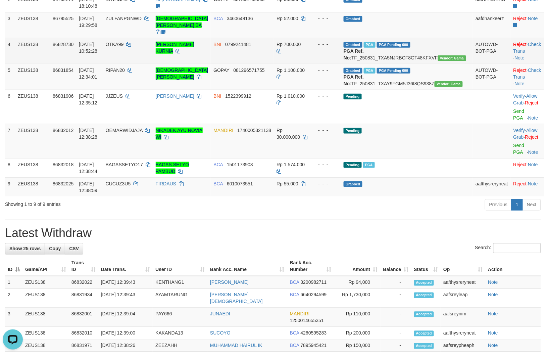 This screenshot has width=546, height=355. Describe the element at coordinates (357, 333) in the screenshot. I see `td: Rp 200,000` at that location.